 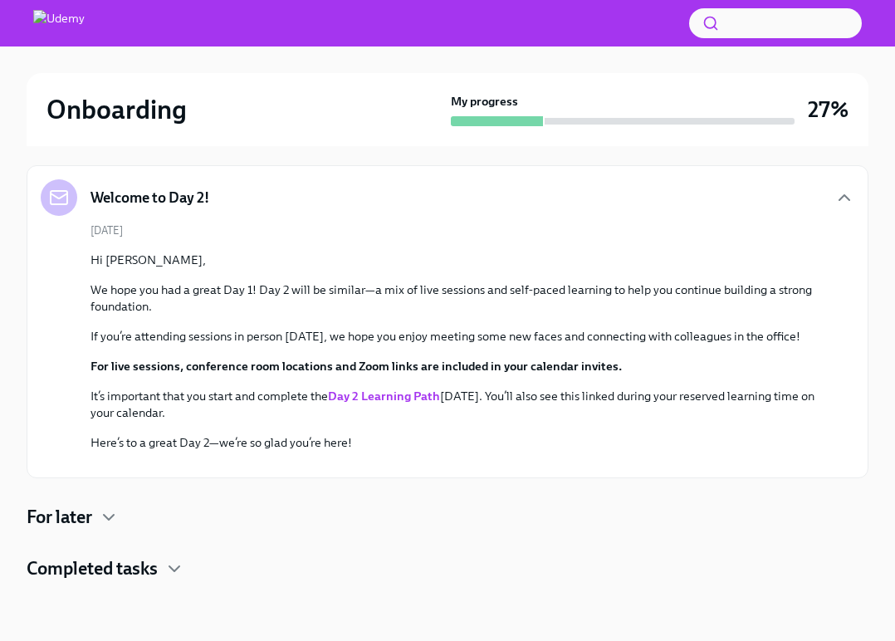 I want to click on img: Udemy, so click(x=59, y=23).